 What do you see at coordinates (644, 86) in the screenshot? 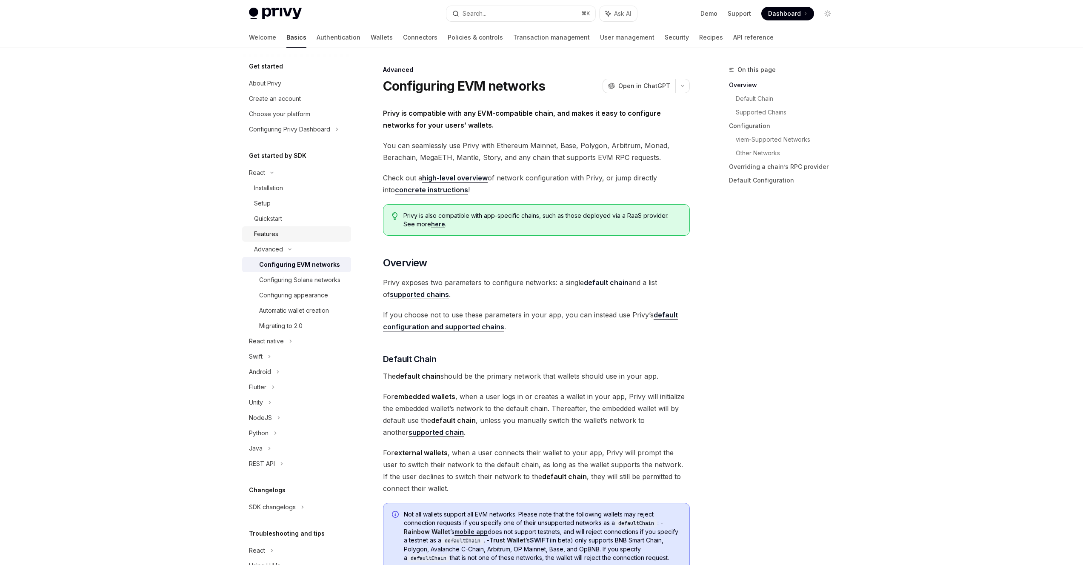
I see `span: Open in ChatGPT` at bounding box center [644, 86].